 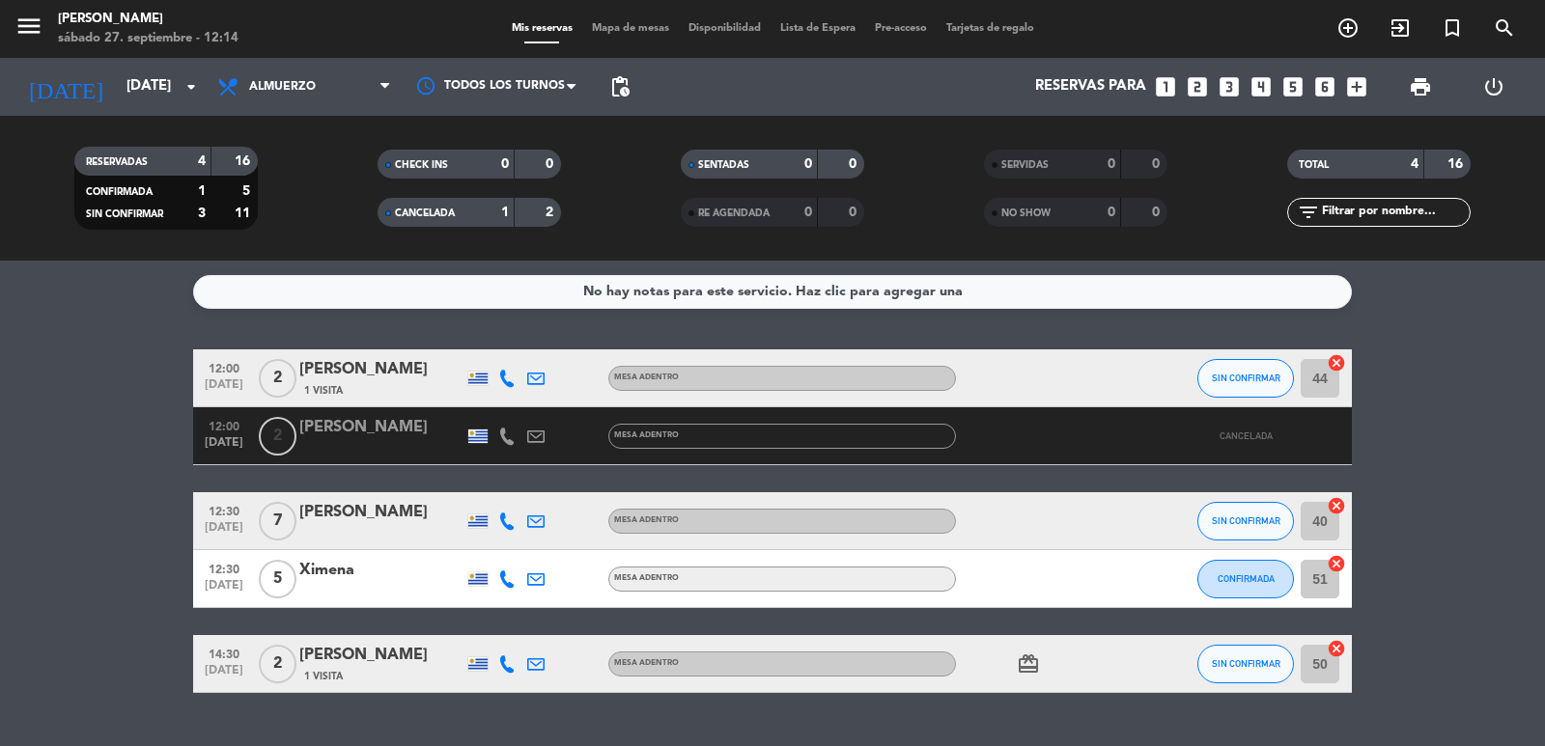 I want to click on i: search, so click(x=1504, y=28).